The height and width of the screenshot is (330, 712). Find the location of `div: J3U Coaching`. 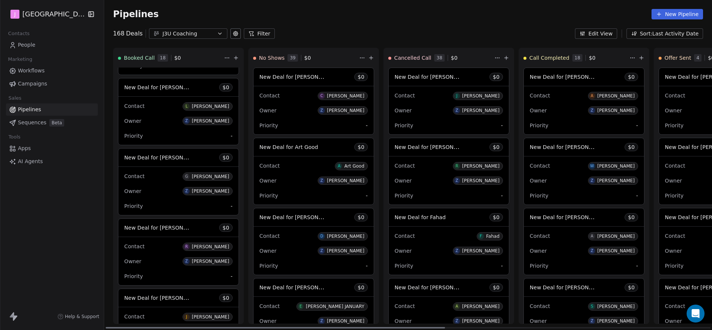

div: J3U Coaching is located at coordinates (188, 34).